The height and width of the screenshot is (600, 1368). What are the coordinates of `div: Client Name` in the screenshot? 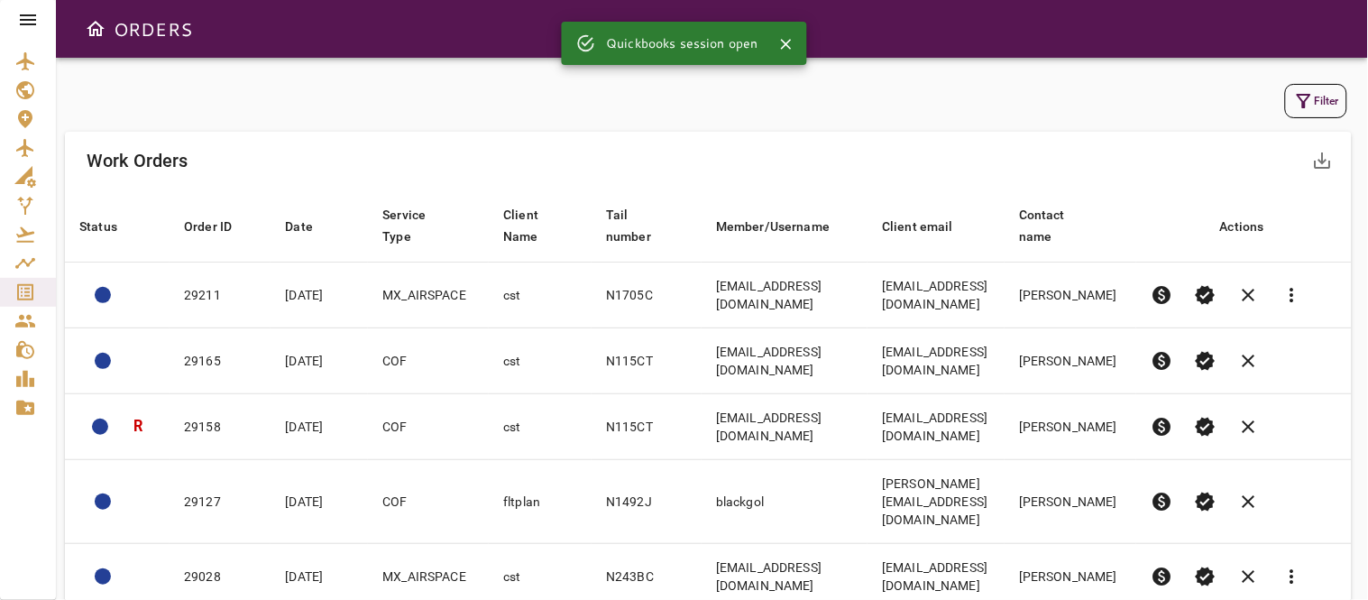 It's located at (528, 225).